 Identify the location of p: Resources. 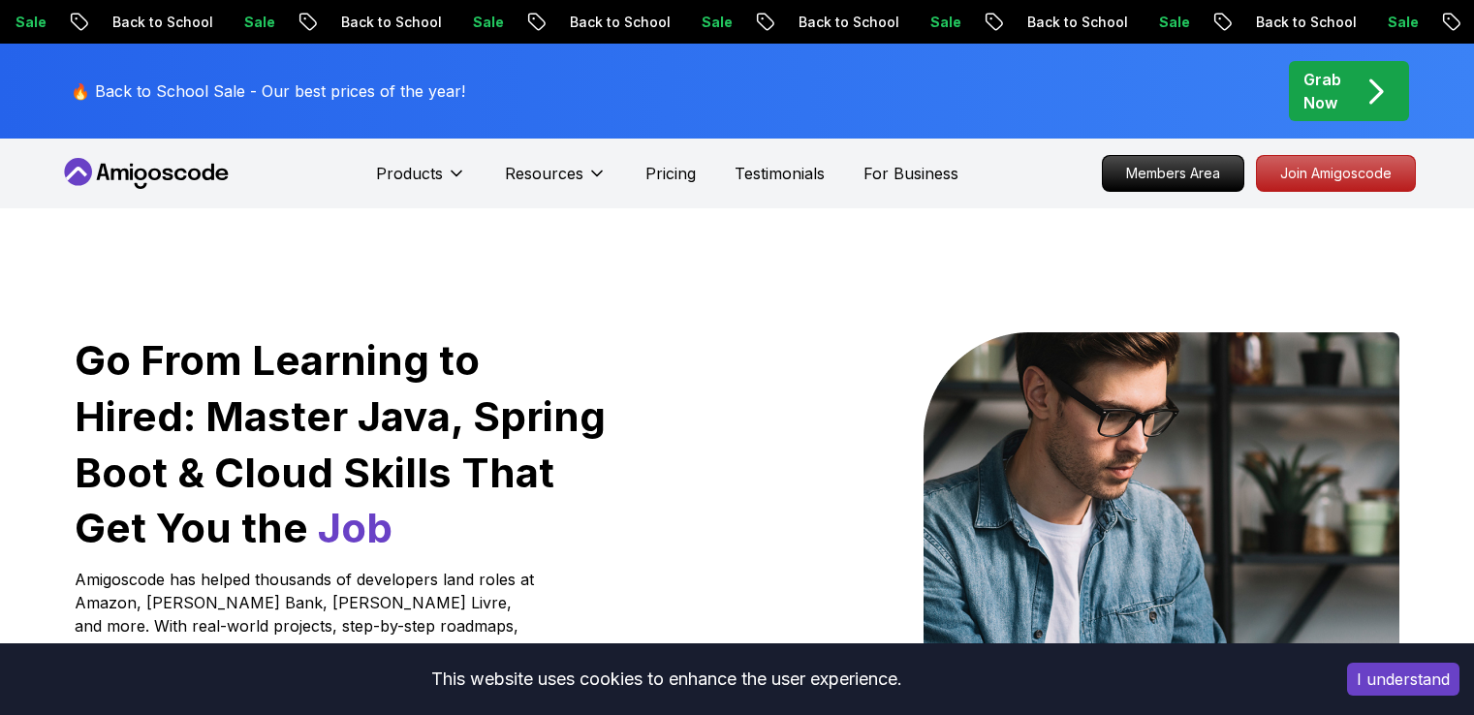
(544, 173).